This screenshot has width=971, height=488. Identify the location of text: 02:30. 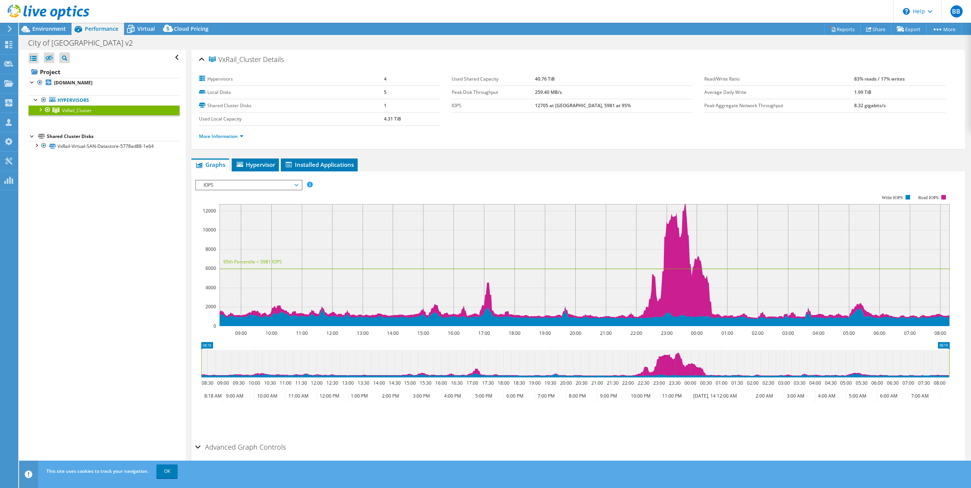
(768, 383).